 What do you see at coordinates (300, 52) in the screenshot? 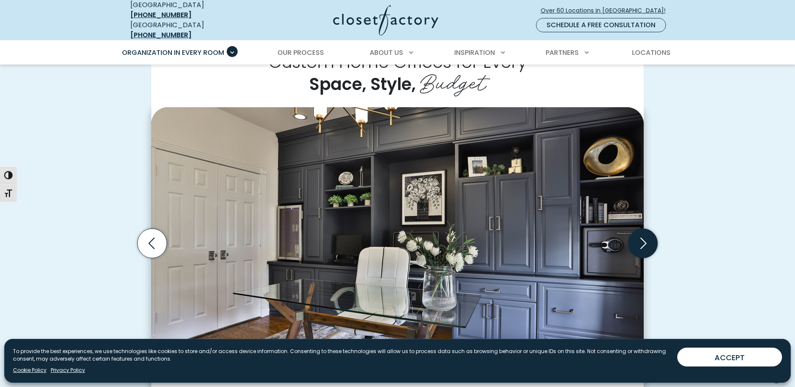
I see `span: Our Process` at bounding box center [300, 52].